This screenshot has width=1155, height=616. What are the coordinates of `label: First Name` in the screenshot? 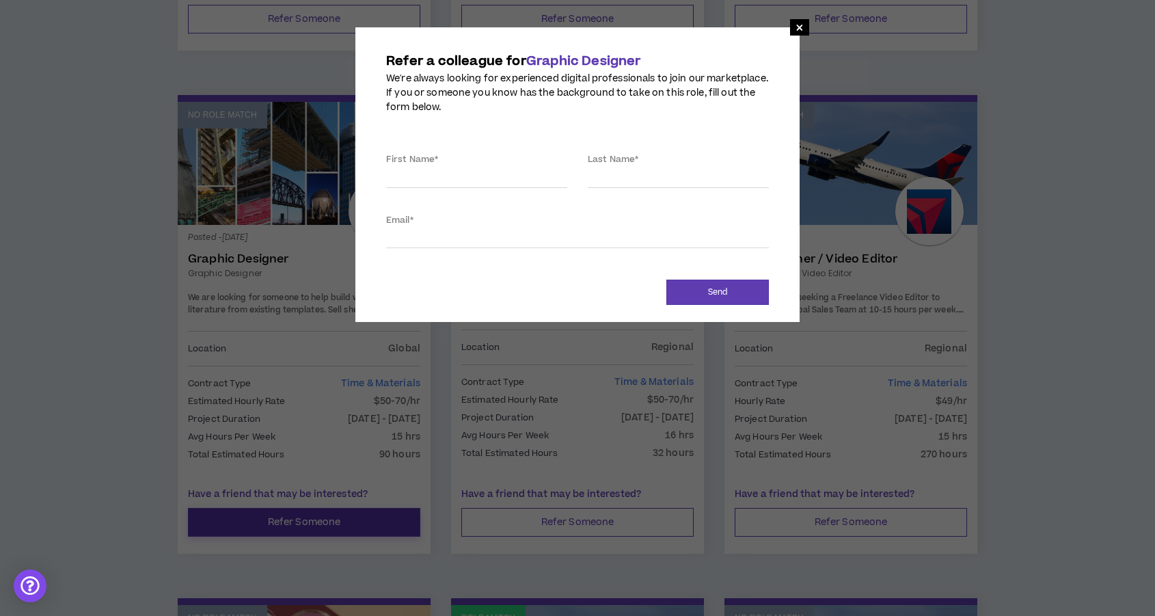 It's located at (412, 159).